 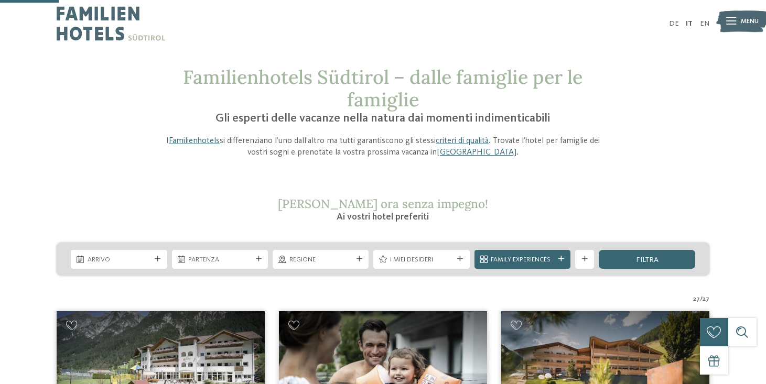 I want to click on a: Familienhotels, so click(x=194, y=141).